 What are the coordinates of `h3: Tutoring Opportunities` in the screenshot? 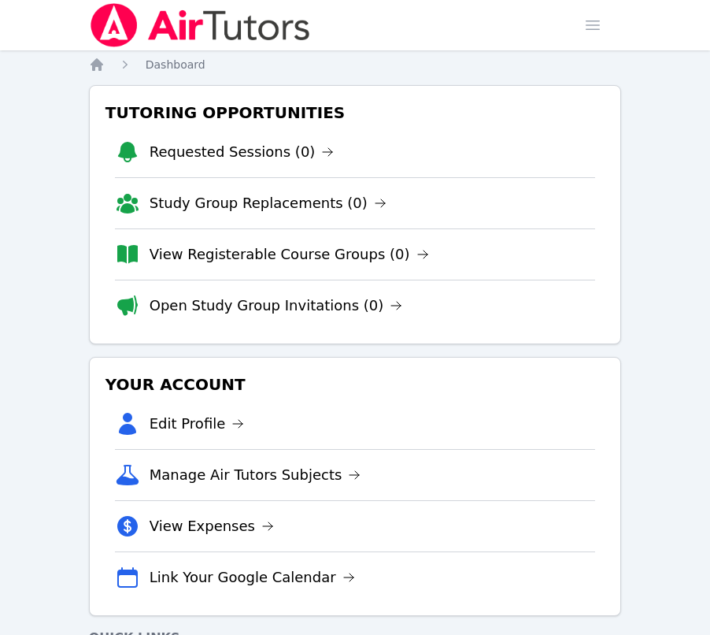 It's located at (355, 113).